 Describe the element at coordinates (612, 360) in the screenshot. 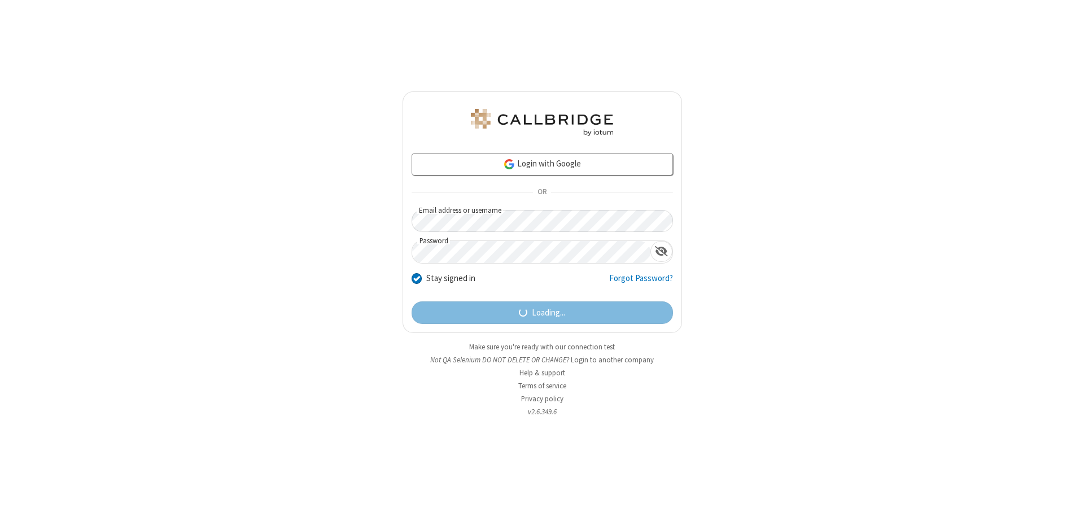

I see `button: Login to another company` at that location.